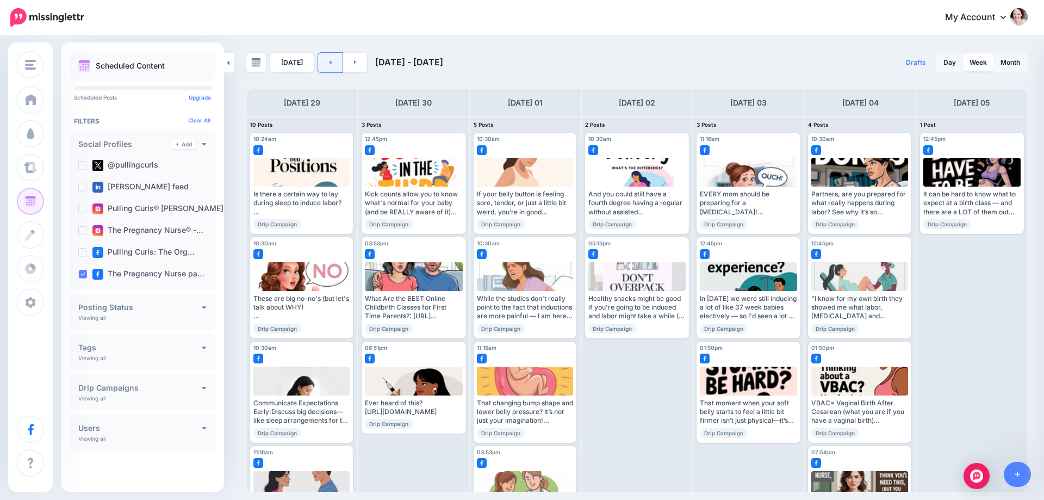  I want to click on h4: Drip Campaigns, so click(140, 388).